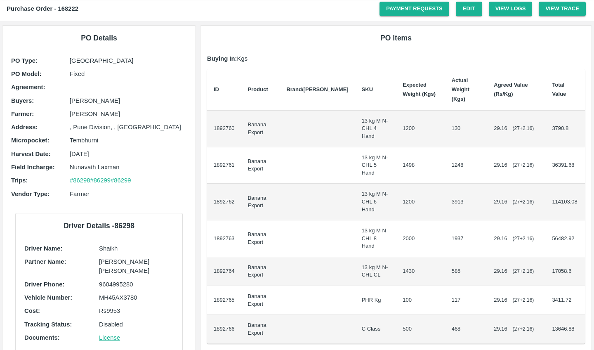  I want to click on td: 1892761, so click(224, 165).